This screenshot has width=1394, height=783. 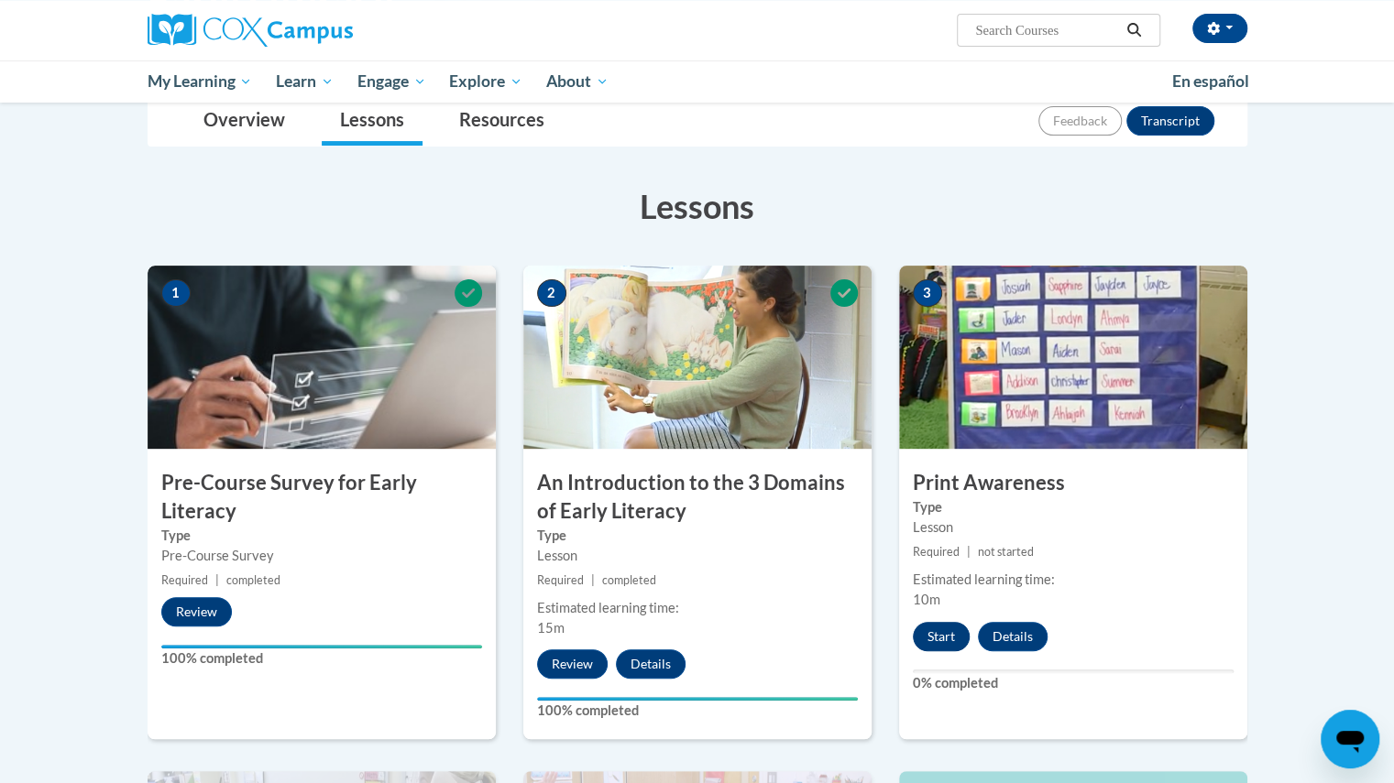 I want to click on a: Engage, so click(x=391, y=82).